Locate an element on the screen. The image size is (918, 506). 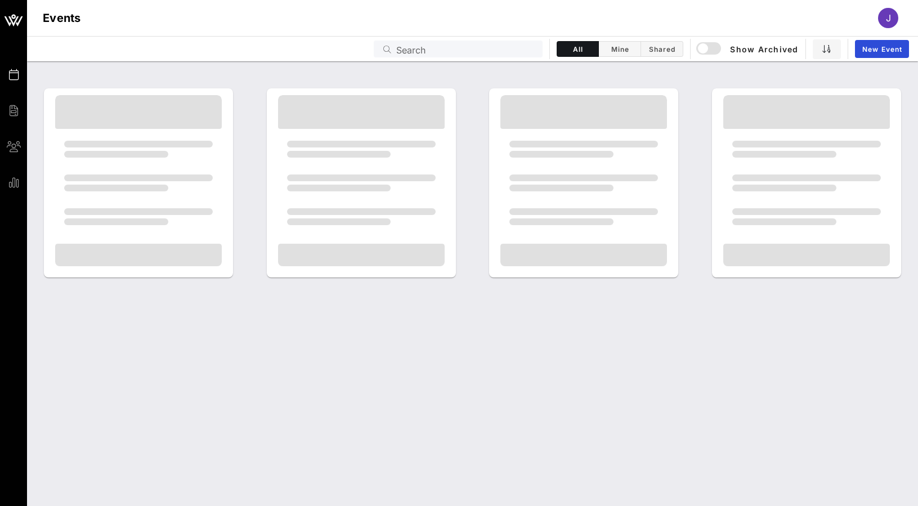
span: Mine is located at coordinates (620, 49).